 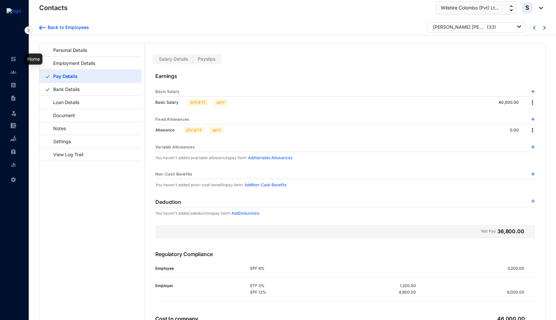 What do you see at coordinates (13, 139) in the screenshot?
I see `li: Loan` at bounding box center [13, 139].